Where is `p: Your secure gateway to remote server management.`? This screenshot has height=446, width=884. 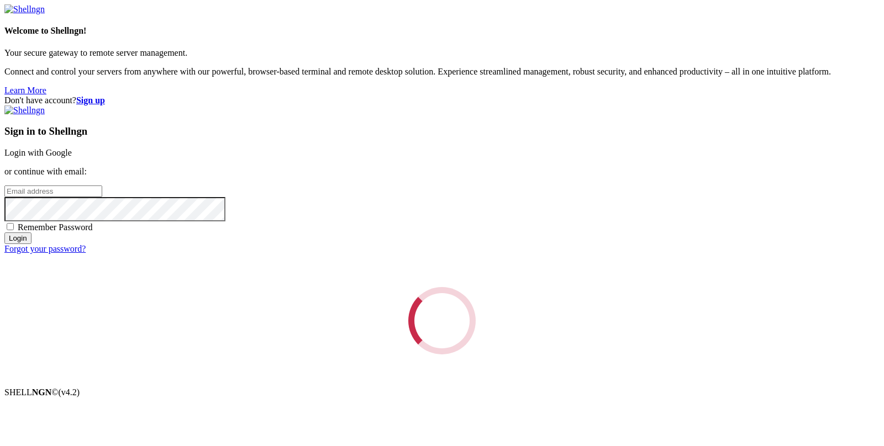
p: Your secure gateway to remote server management. is located at coordinates (442, 53).